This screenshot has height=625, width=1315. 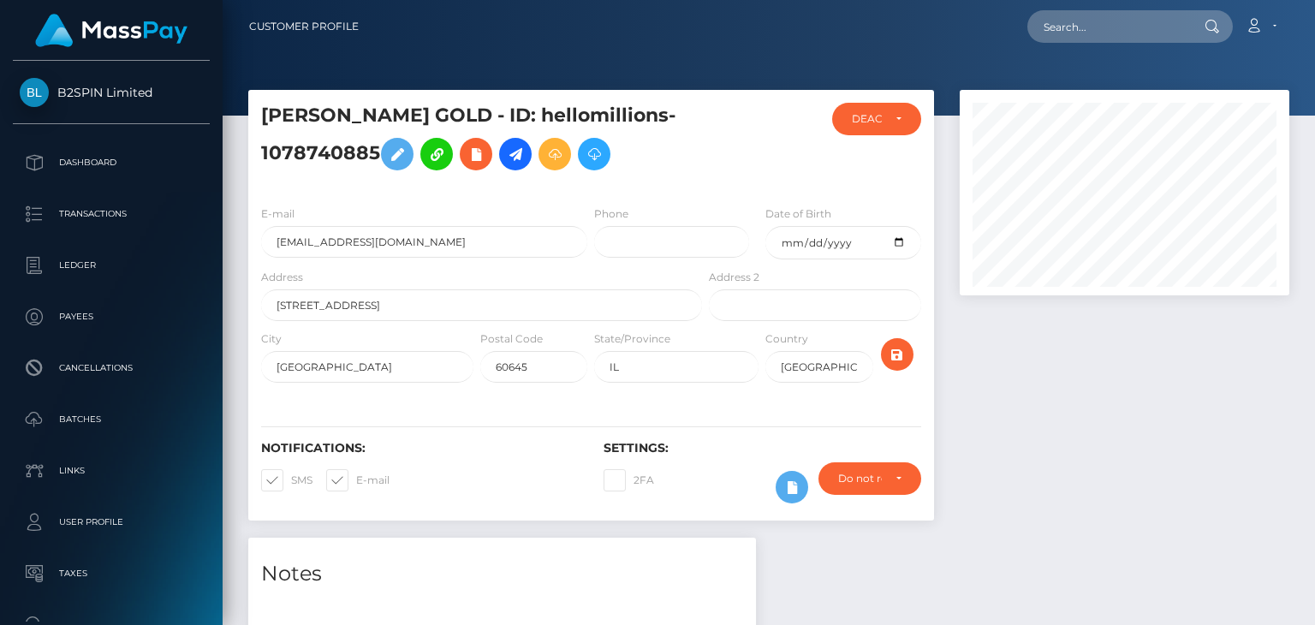 I want to click on label: Country, so click(x=787, y=339).